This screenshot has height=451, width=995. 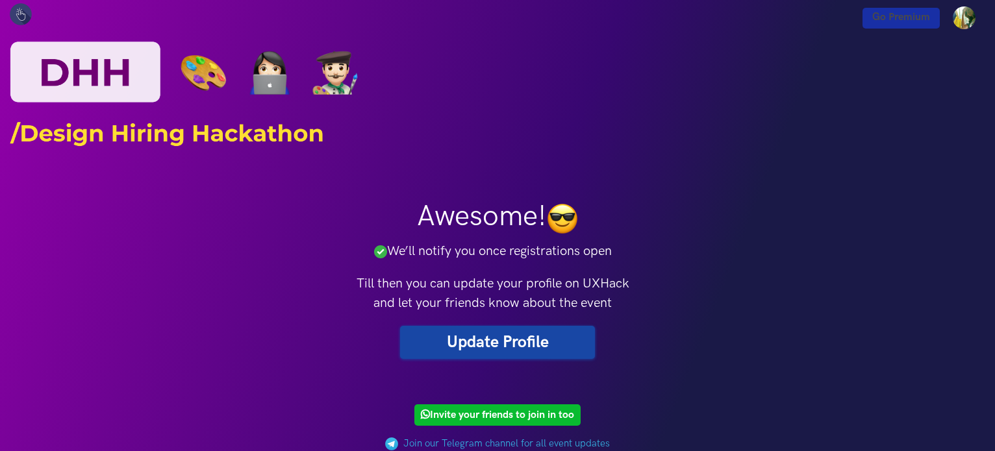 I want to click on p: We’ll notify you once registrations open, so click(x=492, y=251).